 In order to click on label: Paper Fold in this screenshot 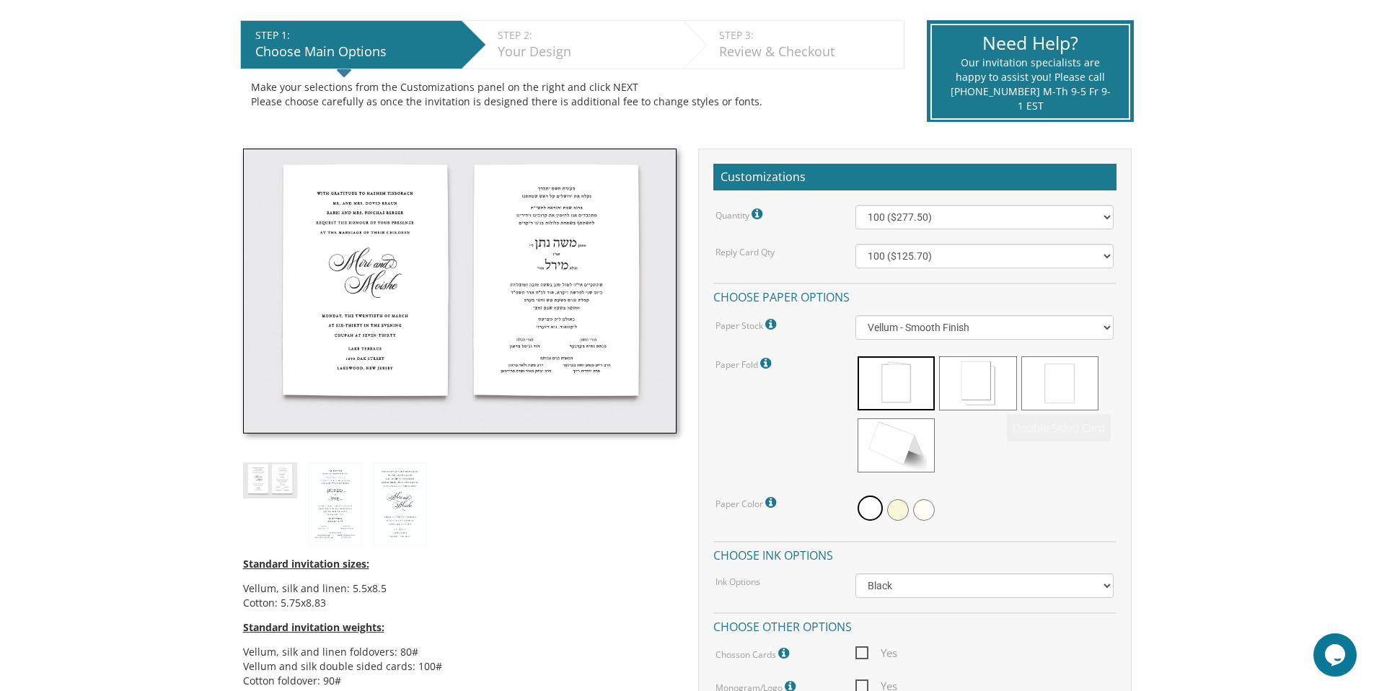, I will do `click(745, 364)`.